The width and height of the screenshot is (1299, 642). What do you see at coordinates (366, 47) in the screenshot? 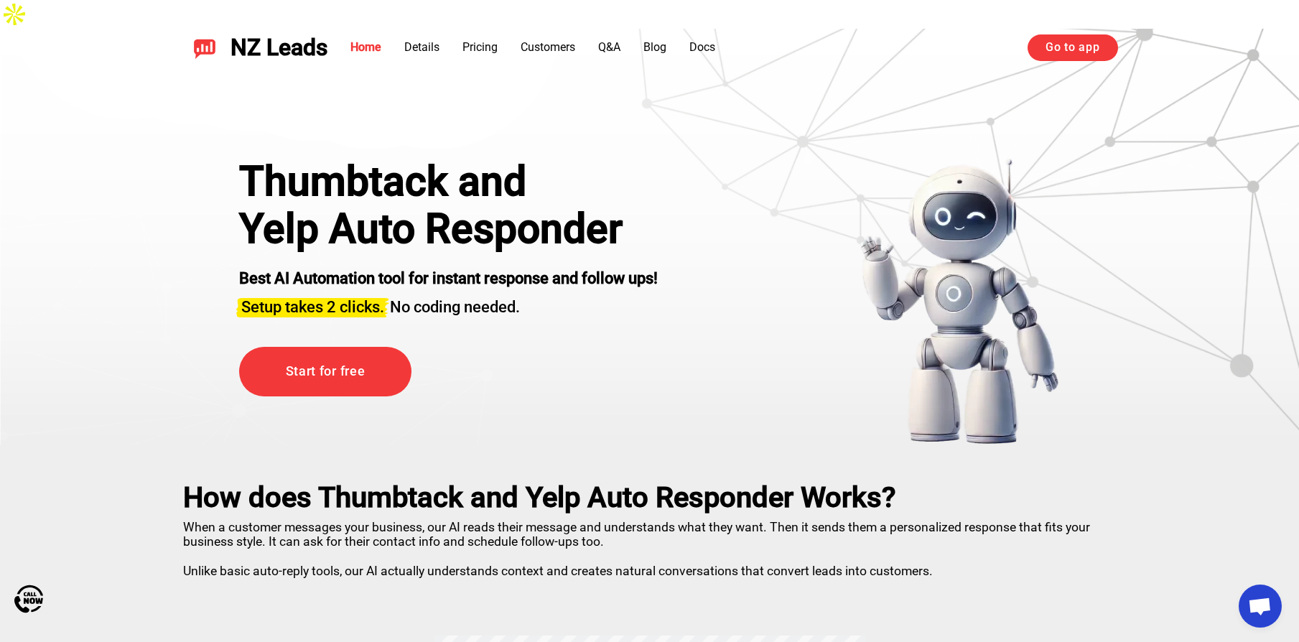
I see `a: Home` at bounding box center [366, 47].